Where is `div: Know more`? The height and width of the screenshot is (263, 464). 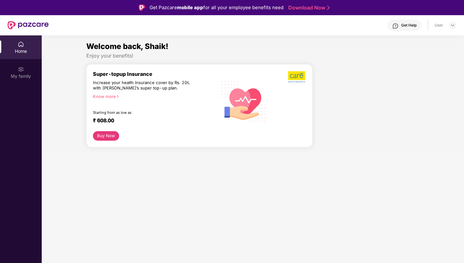 div: Know more is located at coordinates (153, 96).